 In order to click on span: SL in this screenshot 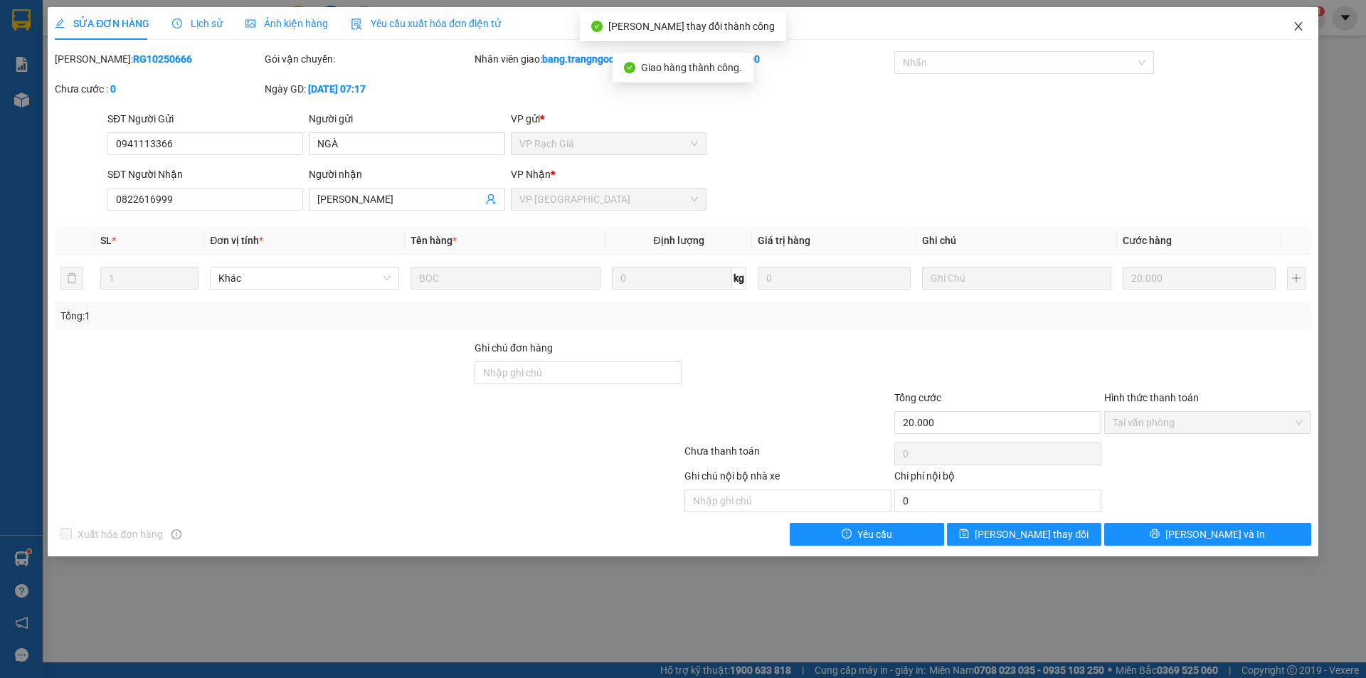, I will do `click(106, 240)`.